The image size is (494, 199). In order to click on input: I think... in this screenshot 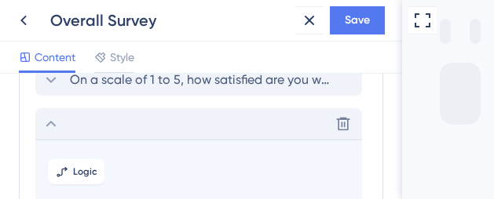, I will do `click(144, 172)`.